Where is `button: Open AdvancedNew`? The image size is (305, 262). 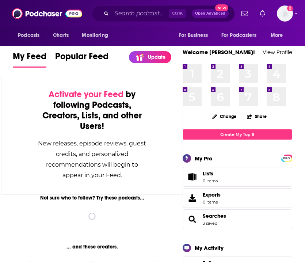
button: Open AdvancedNew is located at coordinates (210, 13).